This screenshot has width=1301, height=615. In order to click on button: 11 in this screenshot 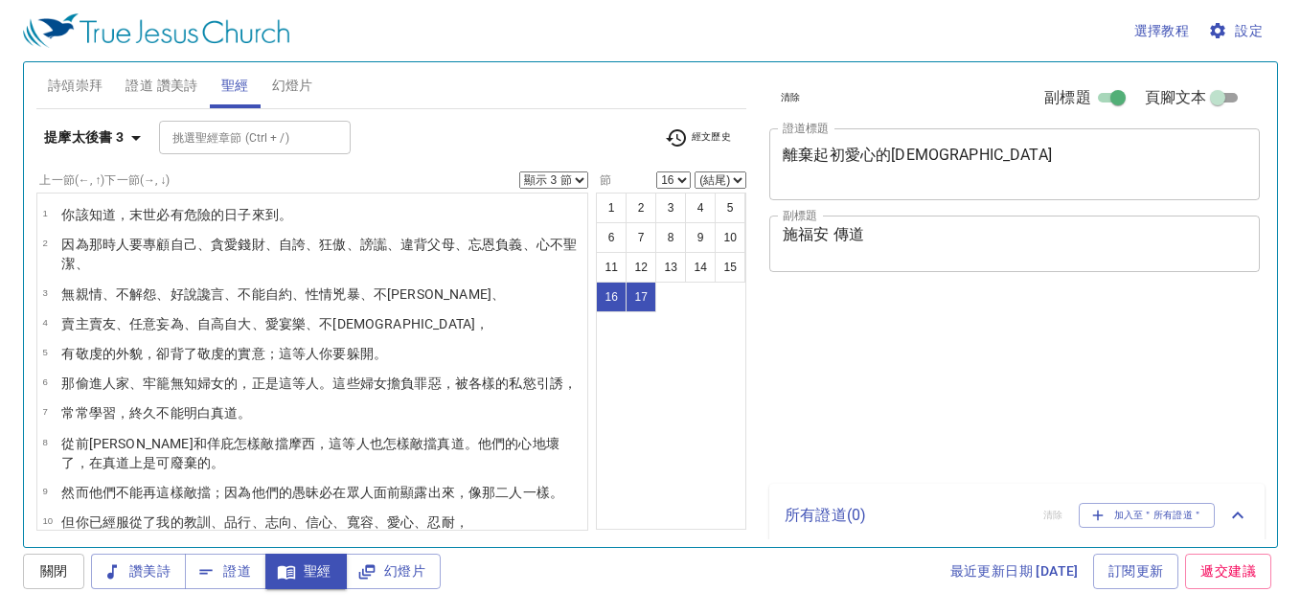, I will do `click(611, 267)`.